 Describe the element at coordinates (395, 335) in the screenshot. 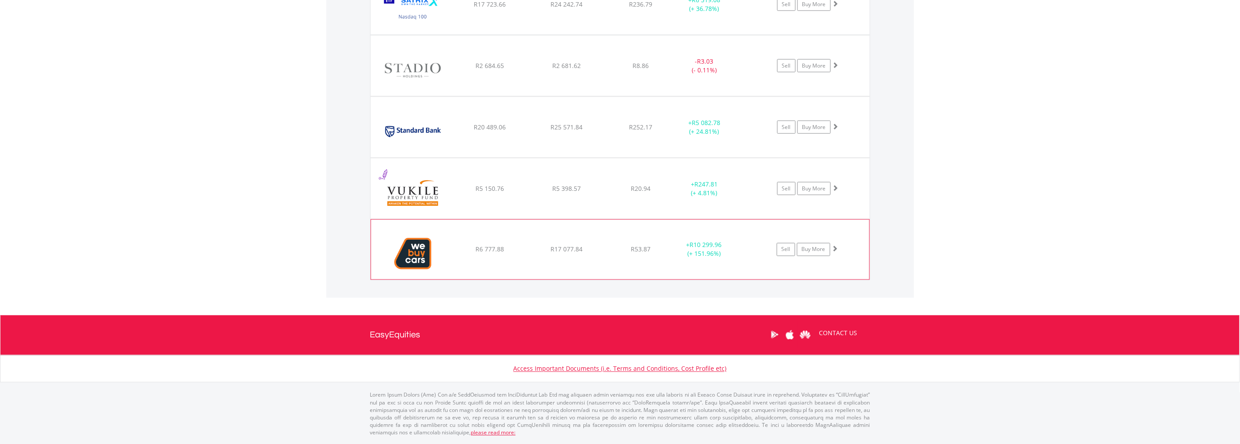

I see `a: EasyEquities` at that location.